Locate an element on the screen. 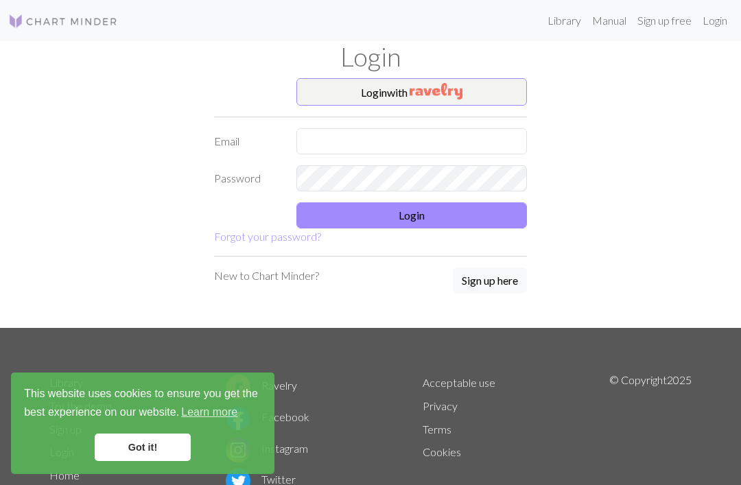 The image size is (741, 485). a: Terms is located at coordinates (437, 429).